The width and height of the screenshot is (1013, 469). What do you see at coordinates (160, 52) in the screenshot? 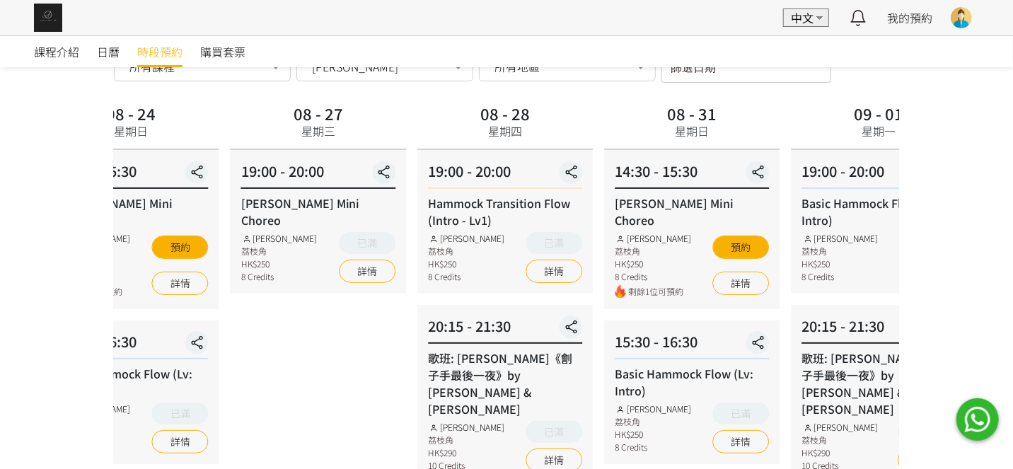
I see `span: 時段預約` at bounding box center [160, 52].